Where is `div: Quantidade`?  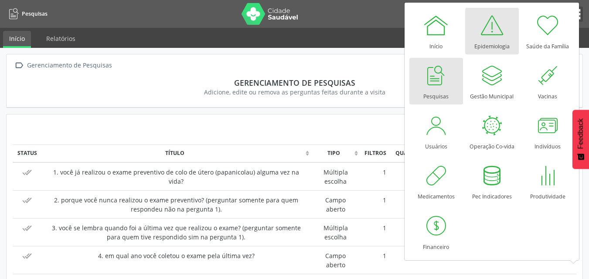
div: Quantidade is located at coordinates (413, 153).